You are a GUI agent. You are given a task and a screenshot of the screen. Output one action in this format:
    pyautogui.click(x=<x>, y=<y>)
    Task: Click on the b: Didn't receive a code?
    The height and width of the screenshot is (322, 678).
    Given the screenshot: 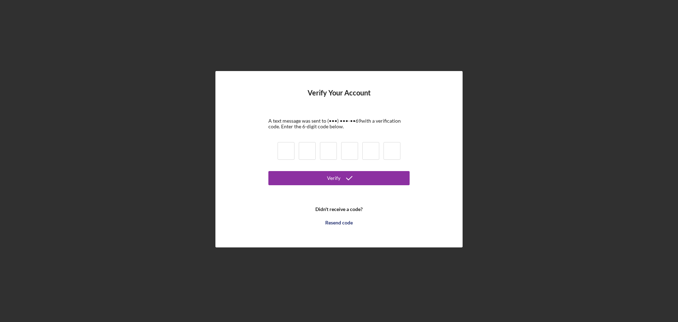 What is the action you would take?
    pyautogui.click(x=339, y=209)
    